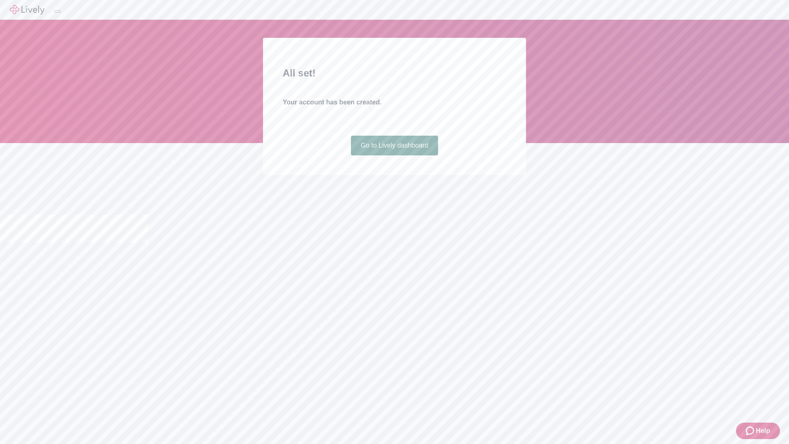 The height and width of the screenshot is (444, 789). I want to click on img: Lively, so click(27, 10).